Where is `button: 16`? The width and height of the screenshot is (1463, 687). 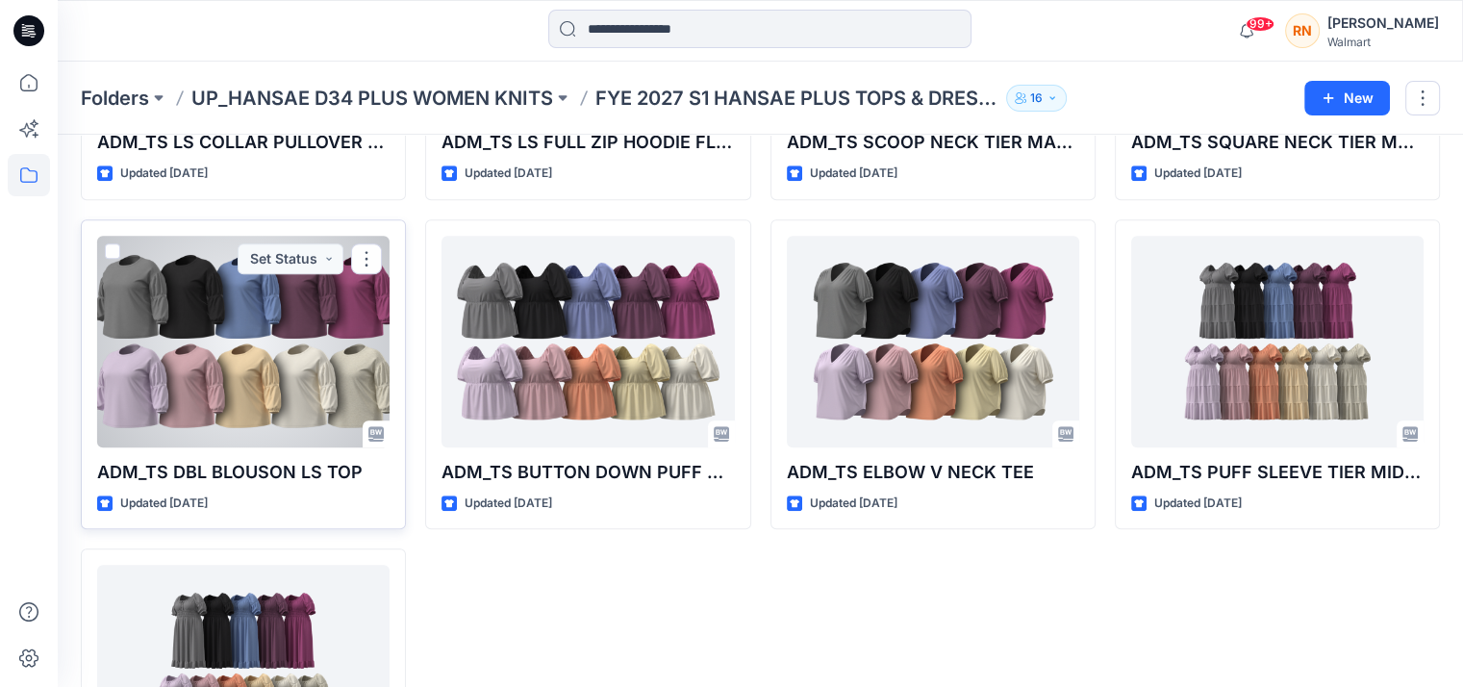
button: 16 is located at coordinates (1036, 98).